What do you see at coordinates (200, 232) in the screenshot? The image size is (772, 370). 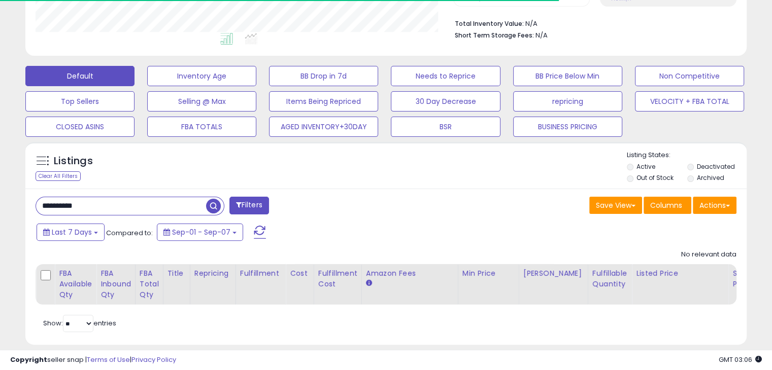 I see `button: Sep-01 - Sep-07` at bounding box center [200, 232].